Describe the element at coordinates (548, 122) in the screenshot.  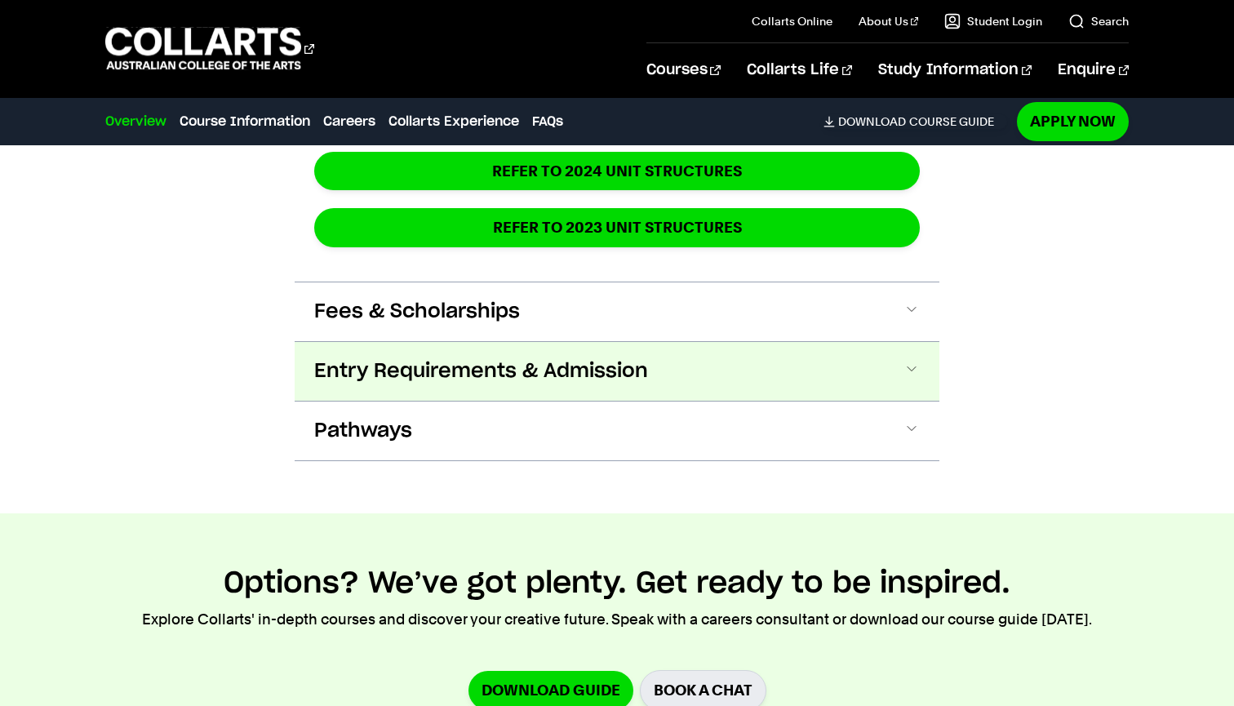
I see `a: FAQs` at that location.